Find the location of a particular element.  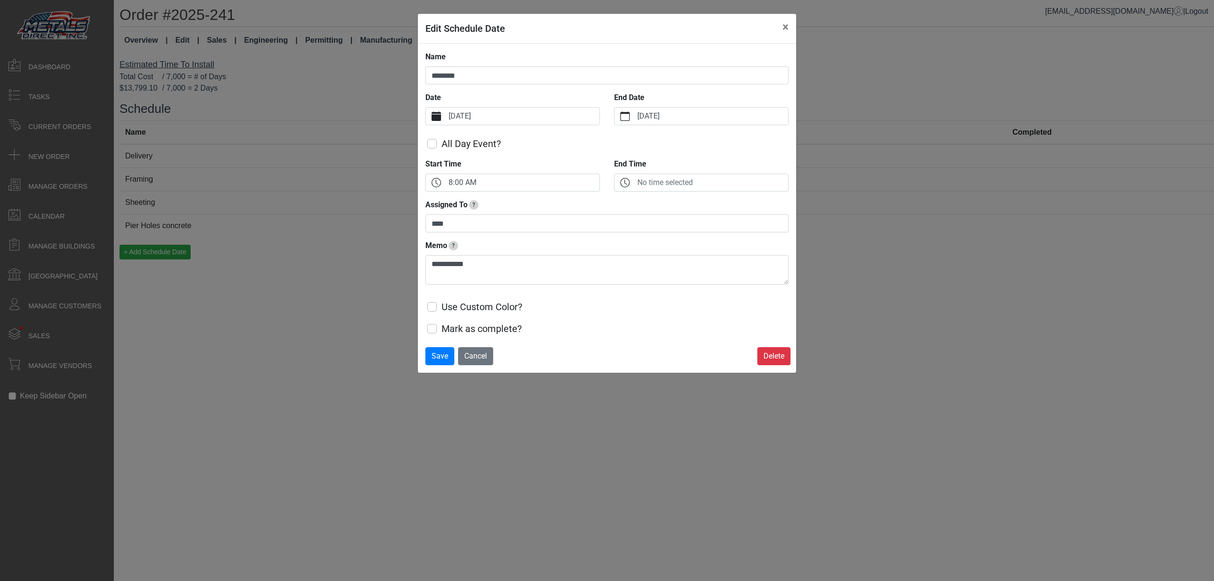

strong: End Date is located at coordinates (629, 97).